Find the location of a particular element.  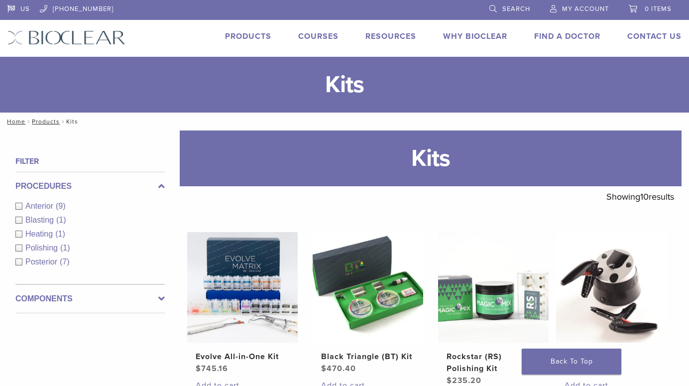

span: Heating is located at coordinates (40, 233).